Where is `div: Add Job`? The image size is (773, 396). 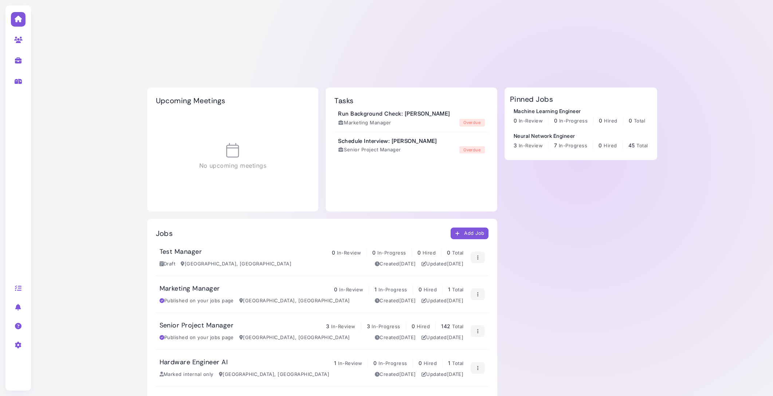
div: Add Job is located at coordinates (470, 233).